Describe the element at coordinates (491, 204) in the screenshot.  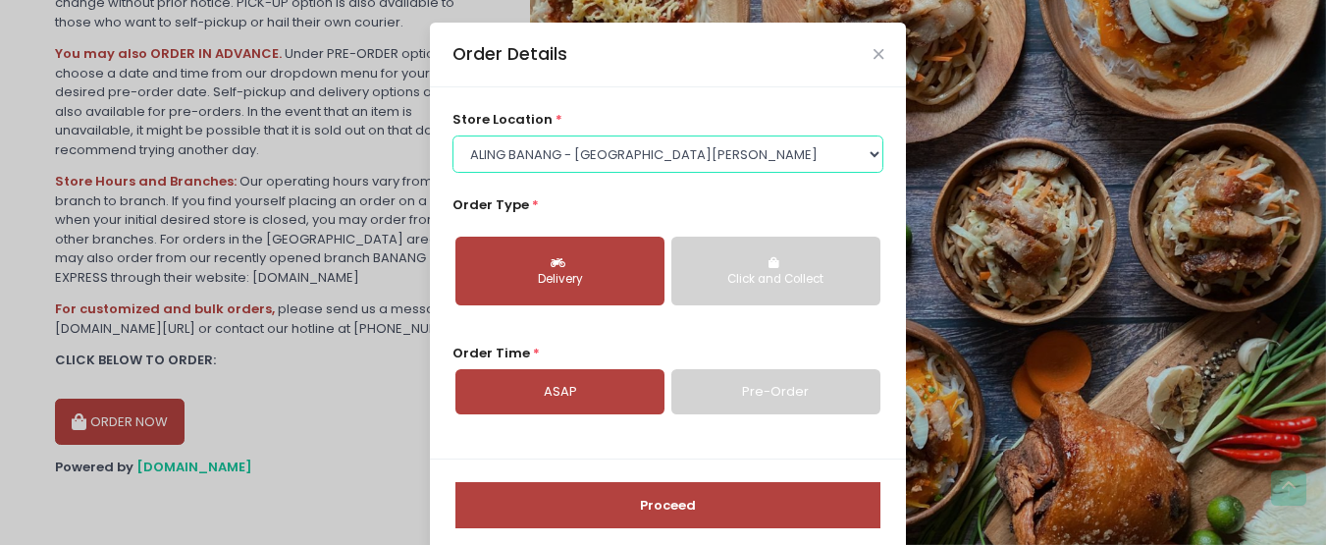
I see `span: Order Type` at that location.